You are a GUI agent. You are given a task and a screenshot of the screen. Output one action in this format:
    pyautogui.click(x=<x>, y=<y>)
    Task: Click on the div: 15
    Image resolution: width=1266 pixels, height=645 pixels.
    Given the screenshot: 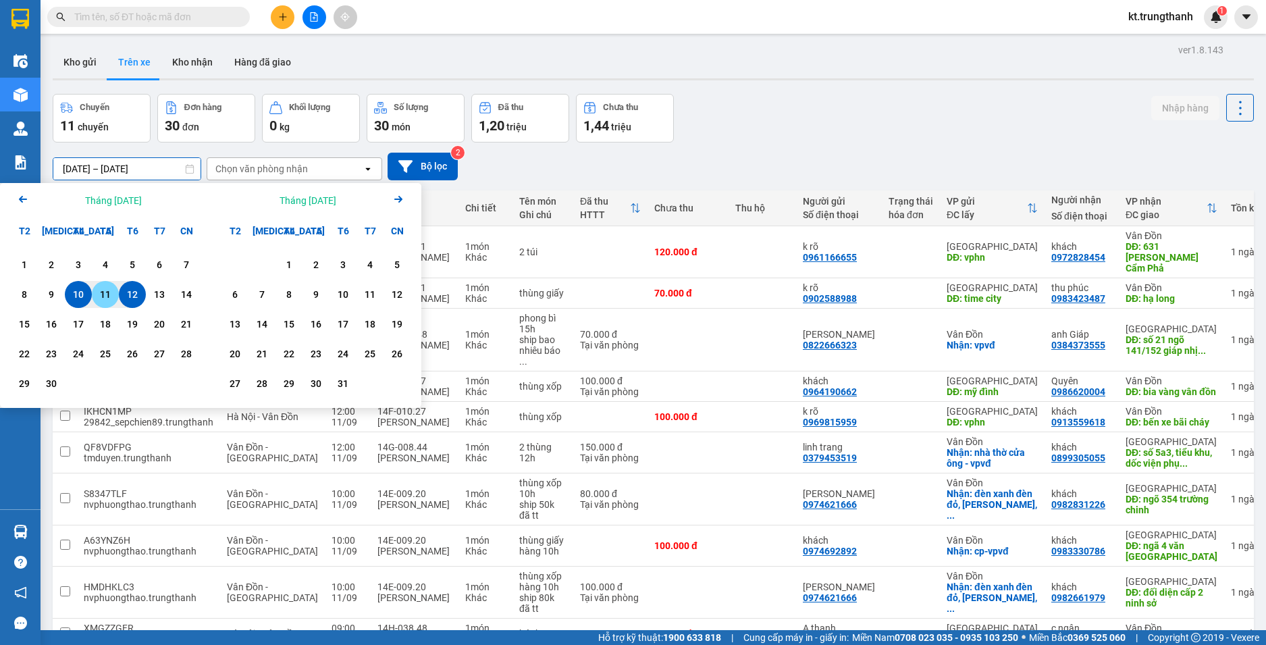 What is the action you would take?
    pyautogui.click(x=24, y=324)
    